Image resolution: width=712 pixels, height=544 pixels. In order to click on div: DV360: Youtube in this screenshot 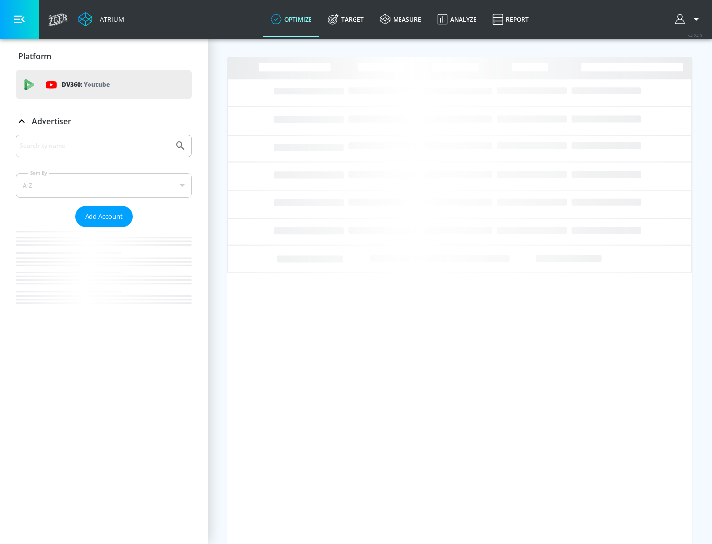, I will do `click(104, 85)`.